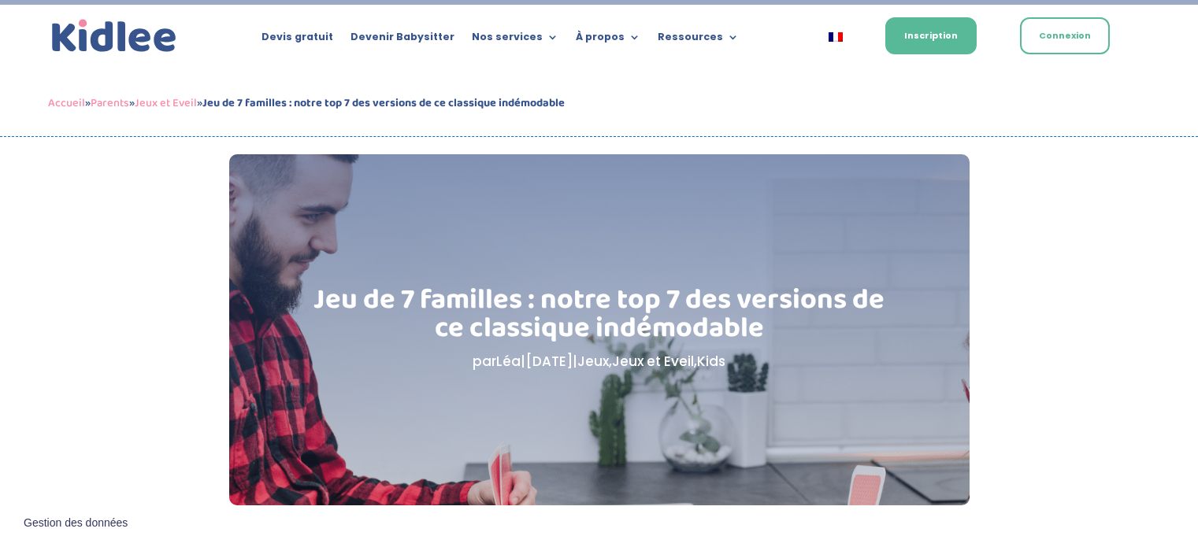 This screenshot has height=547, width=1198. I want to click on a: Inscription, so click(931, 35).